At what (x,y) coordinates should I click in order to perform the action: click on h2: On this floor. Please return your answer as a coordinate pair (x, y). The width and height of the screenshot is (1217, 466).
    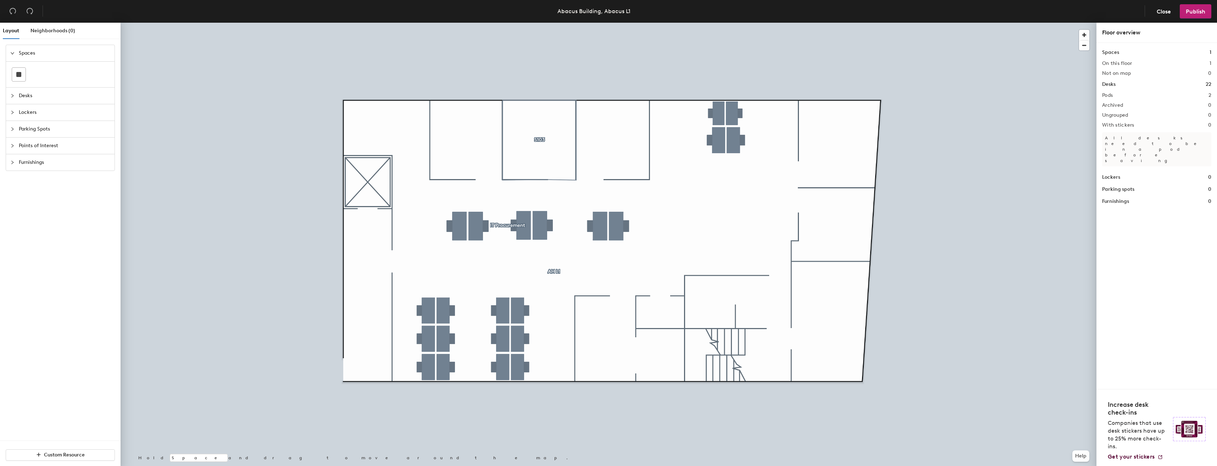
    Looking at the image, I should click on (1117, 63).